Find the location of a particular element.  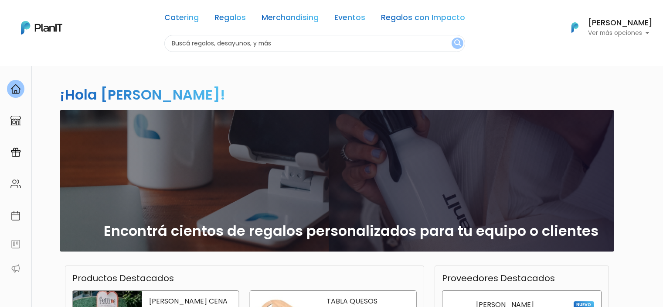

img: calendar-87d922413cdce8b2cf7b7f5f62616a5cf9e4887200fb71536465627b3292af00.svg is located at coordinates (16, 215).